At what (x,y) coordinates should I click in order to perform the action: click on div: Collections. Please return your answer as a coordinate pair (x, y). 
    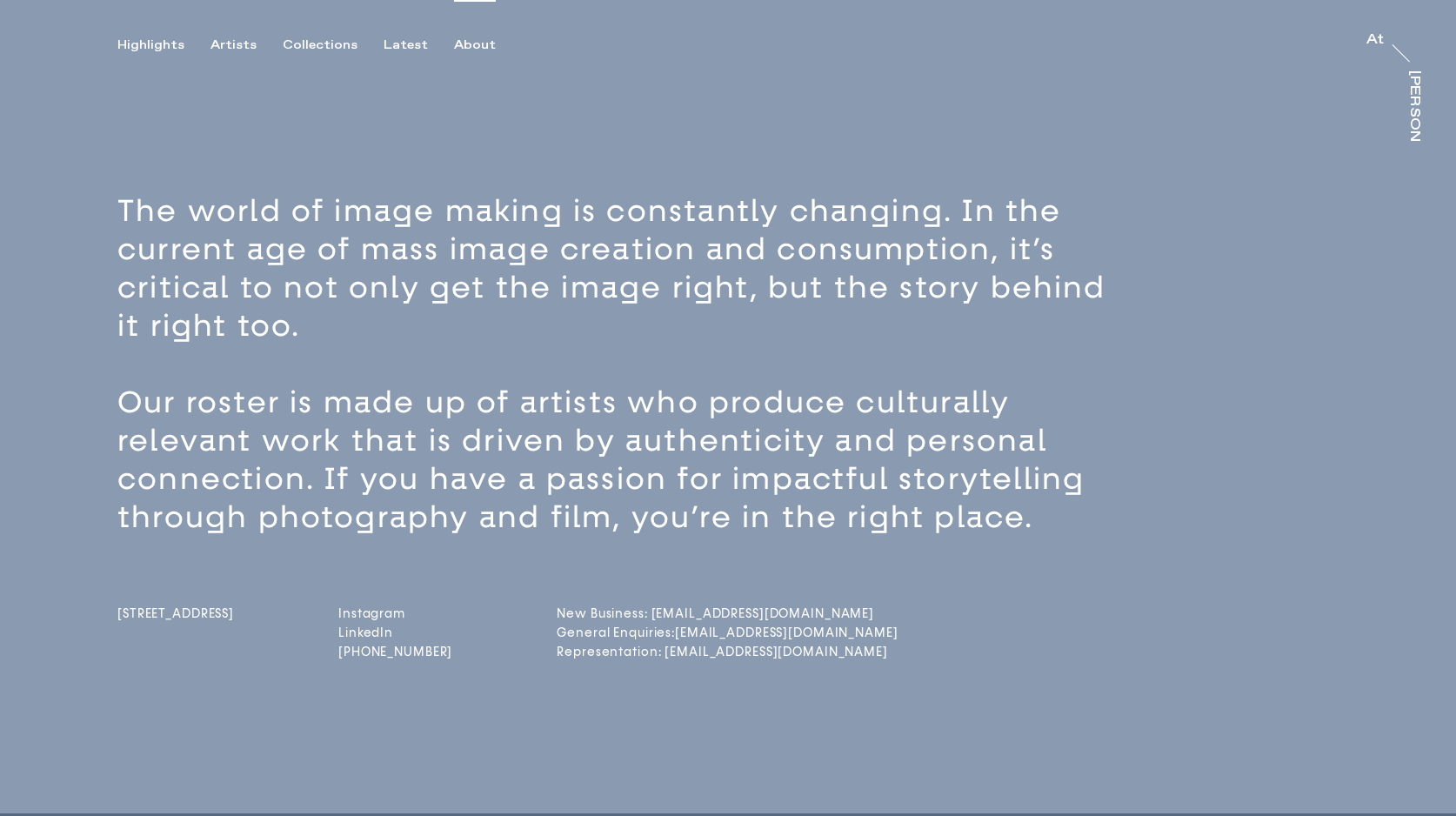
    Looking at the image, I should click on (320, 45).